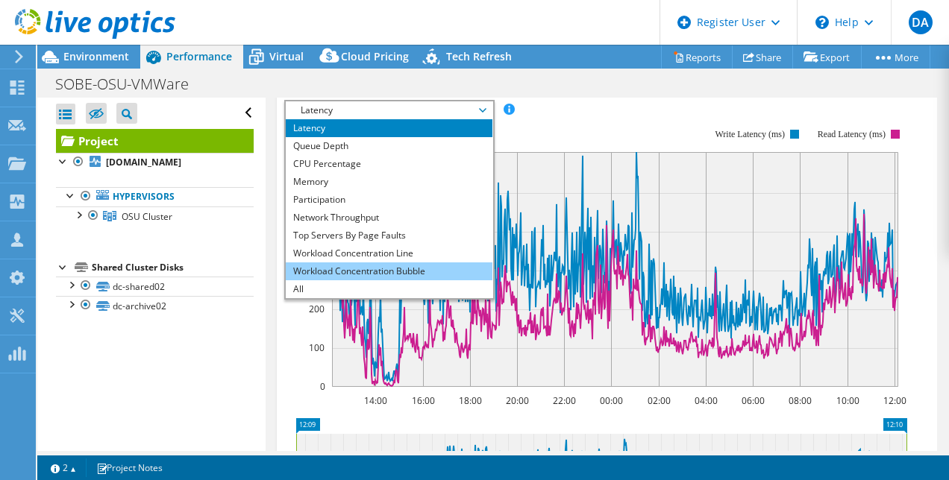 This screenshot has width=949, height=480. What do you see at coordinates (389, 200) in the screenshot?
I see `li: Participation` at bounding box center [389, 200].